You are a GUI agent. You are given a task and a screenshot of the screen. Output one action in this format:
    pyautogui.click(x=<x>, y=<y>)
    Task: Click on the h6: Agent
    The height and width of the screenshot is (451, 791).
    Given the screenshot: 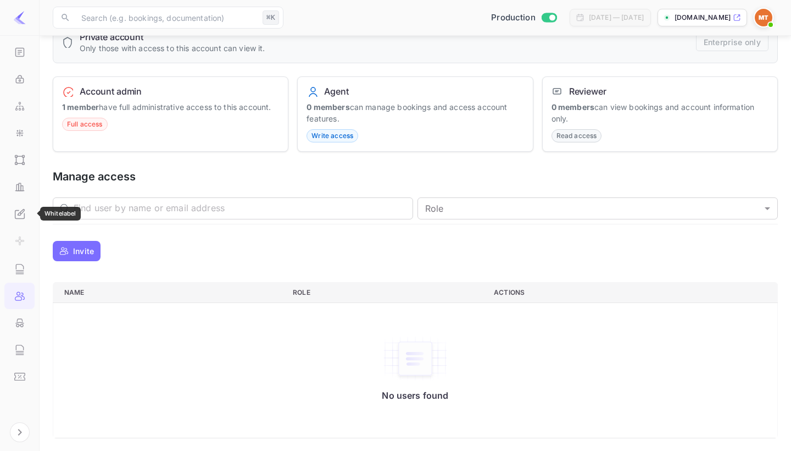 What is the action you would take?
    pyautogui.click(x=336, y=91)
    